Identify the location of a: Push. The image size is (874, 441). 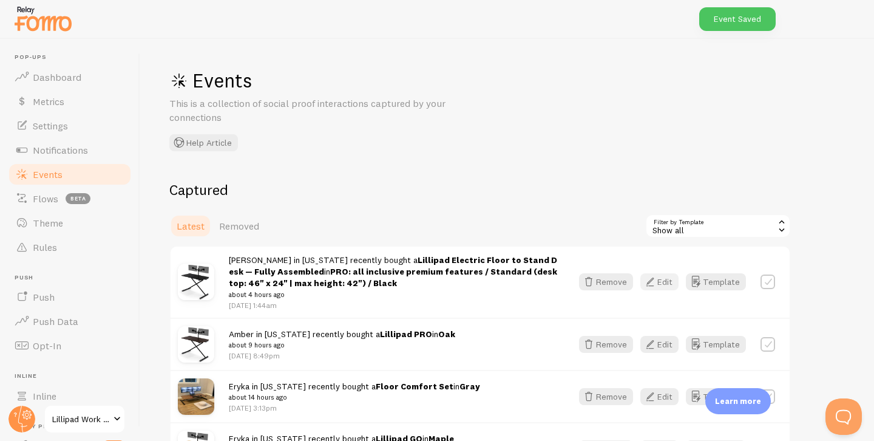
(70, 297).